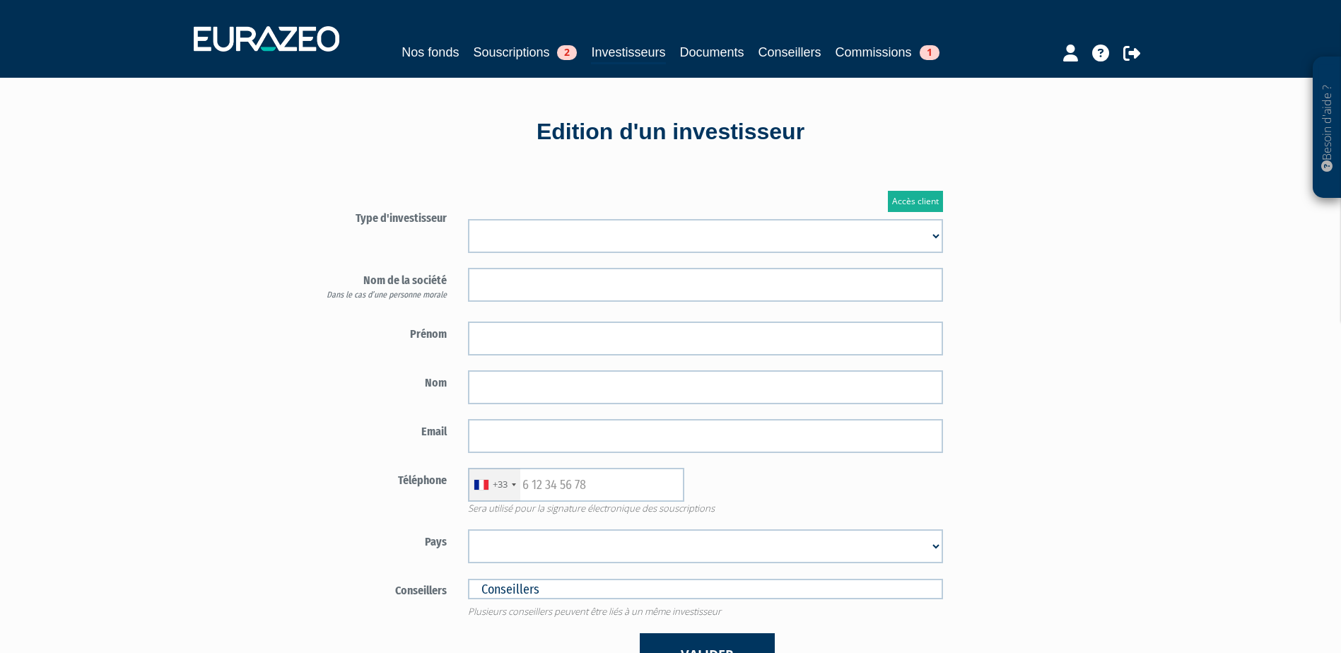  Describe the element at coordinates (375, 381) in the screenshot. I see `label: Nom` at that location.